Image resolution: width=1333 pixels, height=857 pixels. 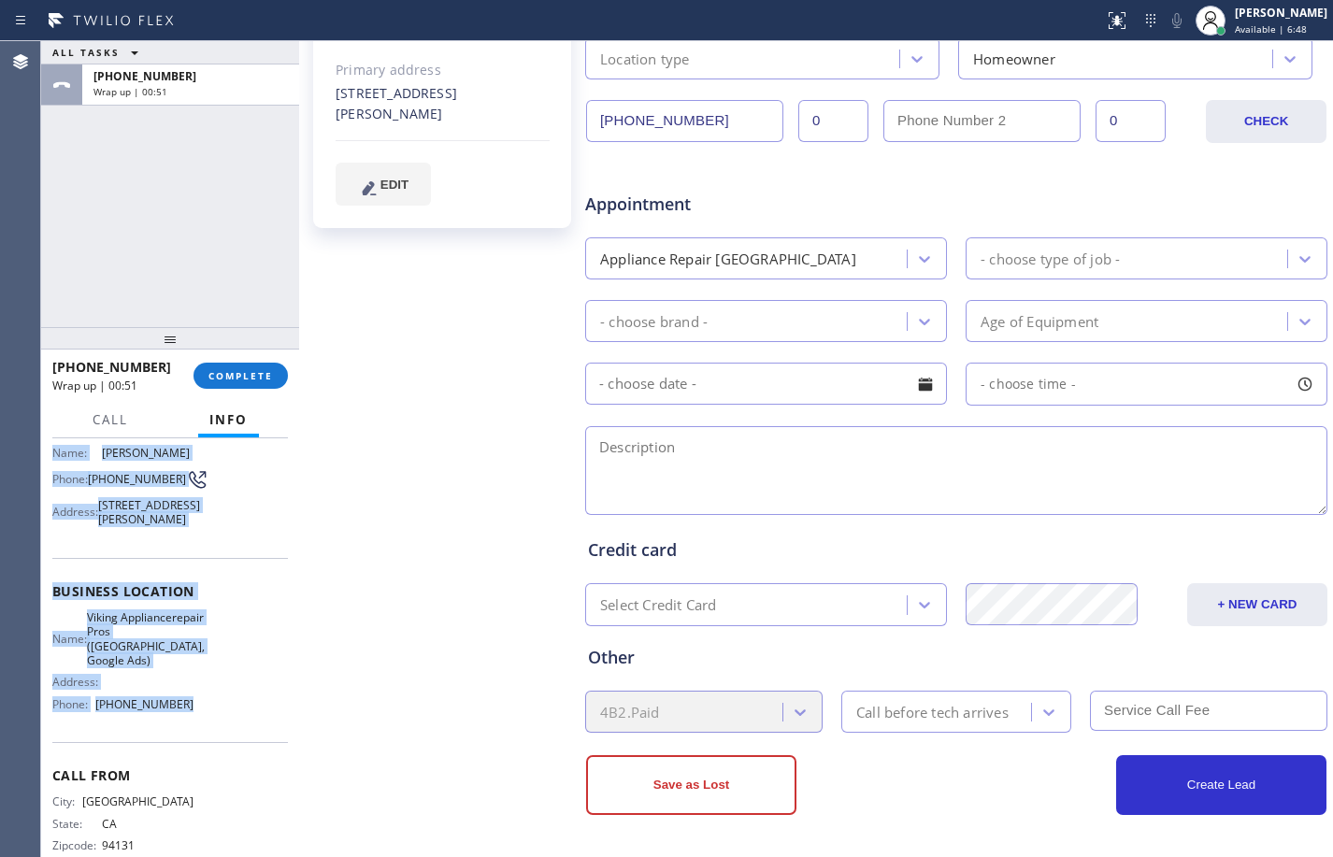 What do you see at coordinates (1266, 122) in the screenshot?
I see `button: CHECK` at bounding box center [1266, 122].